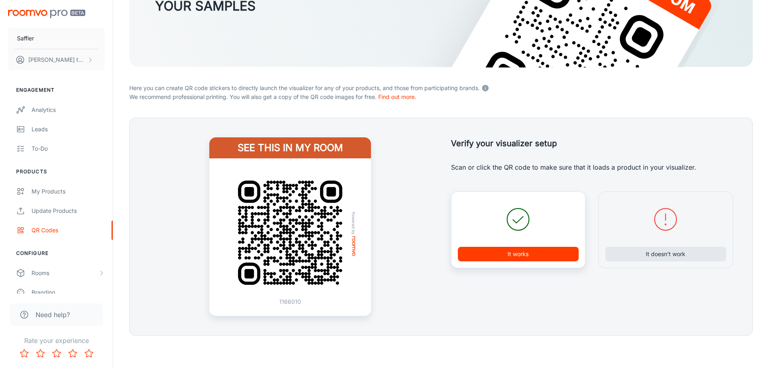 The width and height of the screenshot is (769, 368). I want to click on p: Saffier, so click(25, 38).